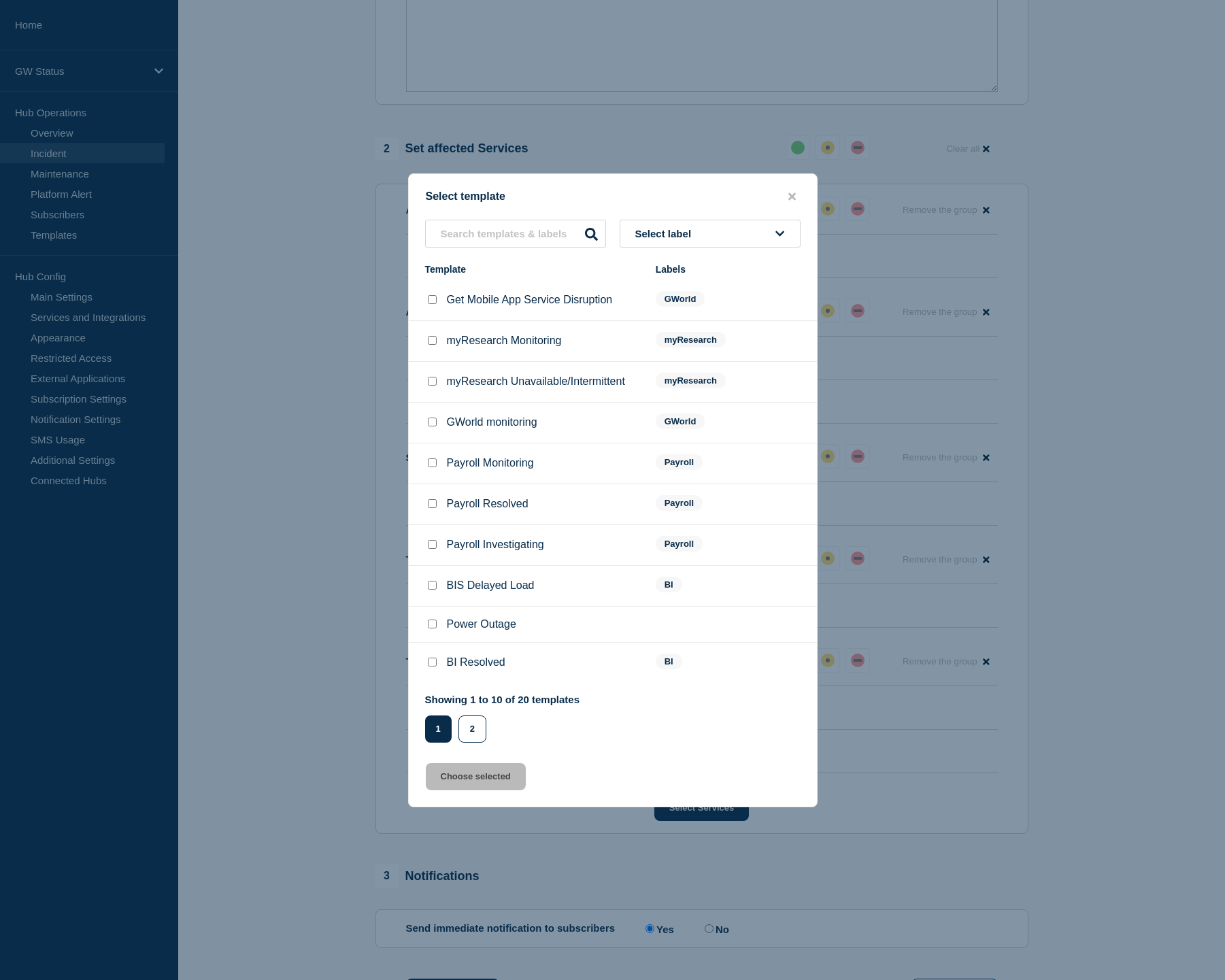  What do you see at coordinates (728, 269) in the screenshot?
I see `div: Labels` at bounding box center [728, 269].